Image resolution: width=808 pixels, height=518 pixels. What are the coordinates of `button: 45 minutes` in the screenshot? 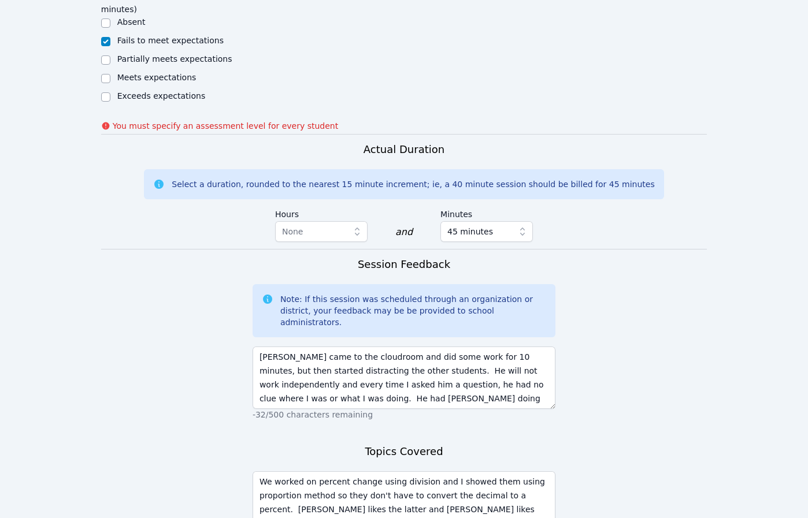 It's located at (486, 232).